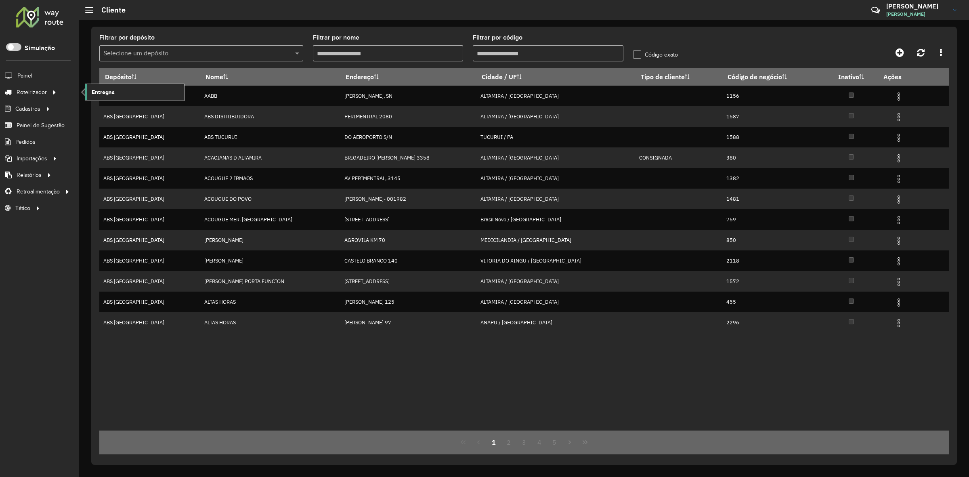  What do you see at coordinates (29, 175) in the screenshot?
I see `span: Relatórios` at bounding box center [29, 175].